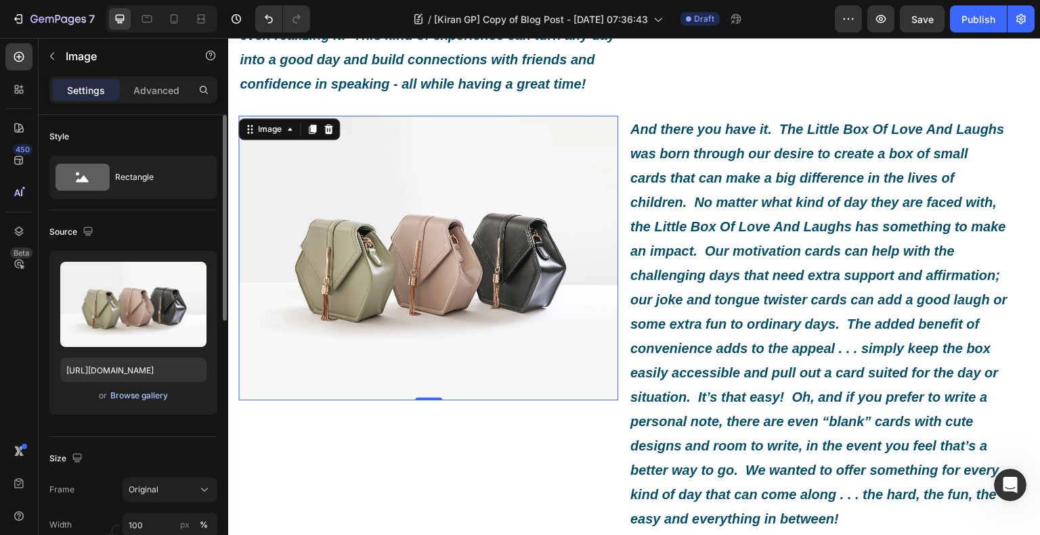 The width and height of the screenshot is (1040, 535). What do you see at coordinates (156, 177) in the screenshot?
I see `div: Rectangle` at bounding box center [156, 177].